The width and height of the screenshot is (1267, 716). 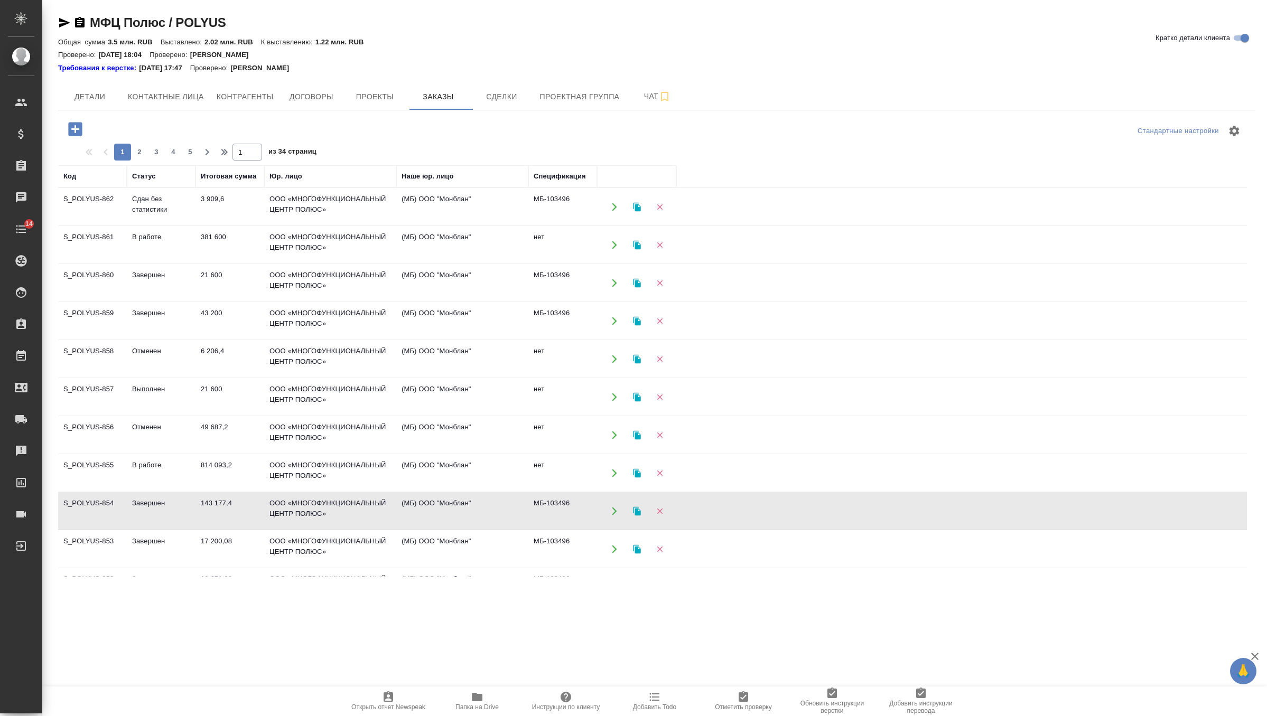 What do you see at coordinates (743, 702) in the screenshot?
I see `button: Отметить проверку` at bounding box center [743, 702].